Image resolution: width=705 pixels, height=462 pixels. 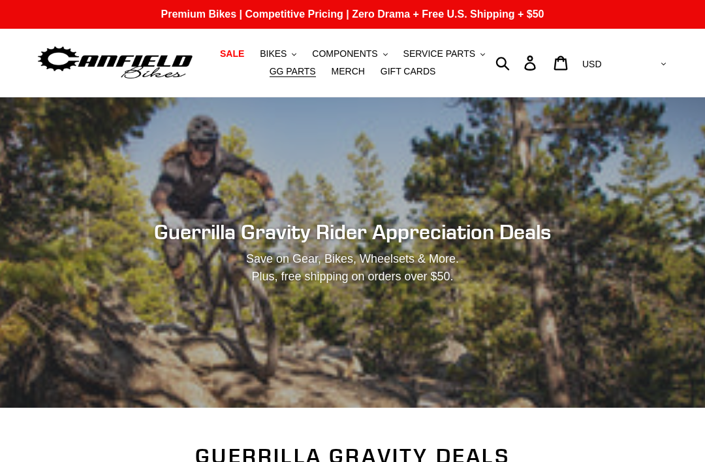 I want to click on span: COMPONENTS, so click(x=345, y=54).